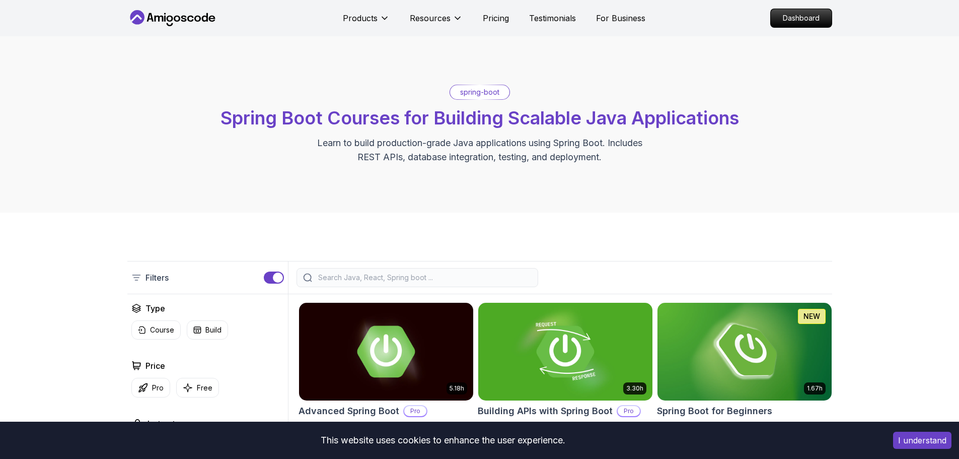 This screenshot has height=459, width=959. I want to click on p: Learn to build production-grade Java applications using Spring Boot. Includes REST APIs, database..., so click(480, 150).